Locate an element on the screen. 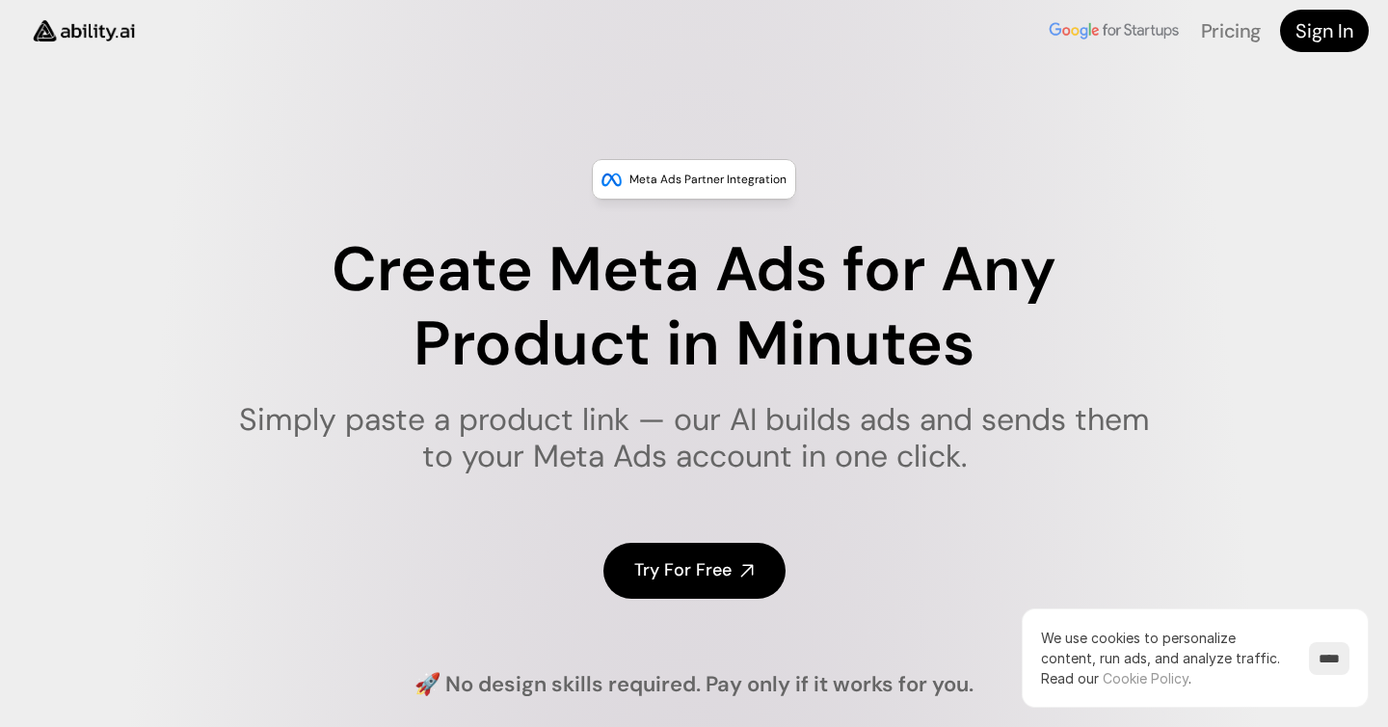  p: We use cookies to personalize content, run ads, and analyze traffic. is located at coordinates (1165, 657).